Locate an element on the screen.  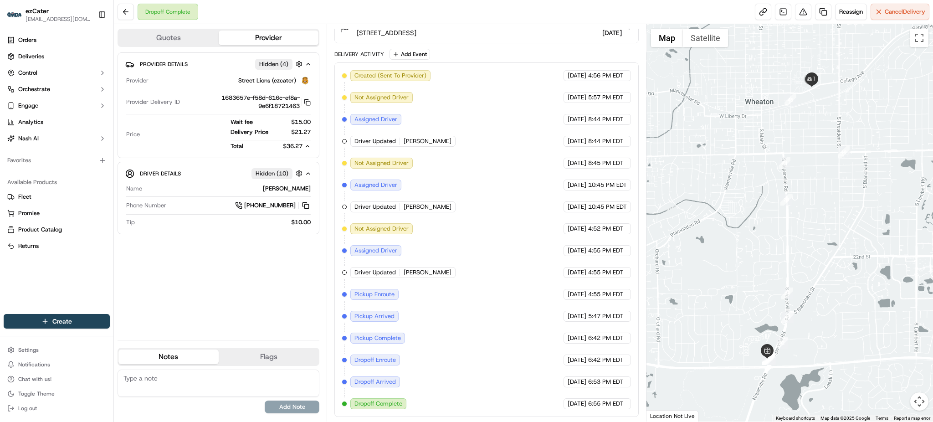
a: 📗Knowledge Base is located at coordinates (39, 137).